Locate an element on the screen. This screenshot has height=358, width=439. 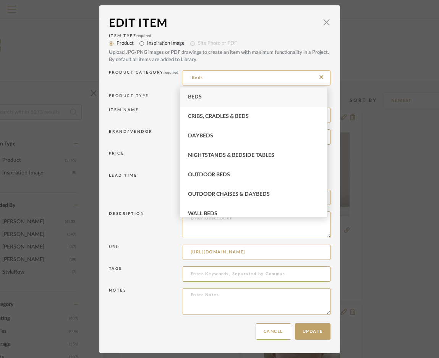
span: Beds is located at coordinates (195, 97).